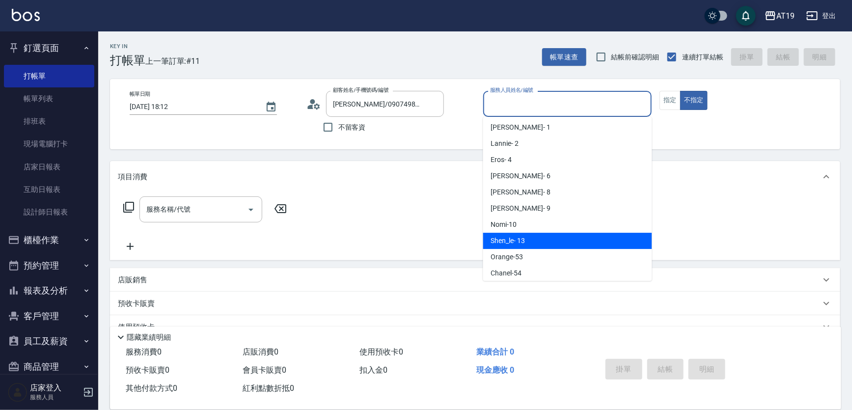 This screenshot has width=852, height=410. What do you see at coordinates (143, 352) in the screenshot?
I see `span: 服務消費 0` at bounding box center [143, 352].